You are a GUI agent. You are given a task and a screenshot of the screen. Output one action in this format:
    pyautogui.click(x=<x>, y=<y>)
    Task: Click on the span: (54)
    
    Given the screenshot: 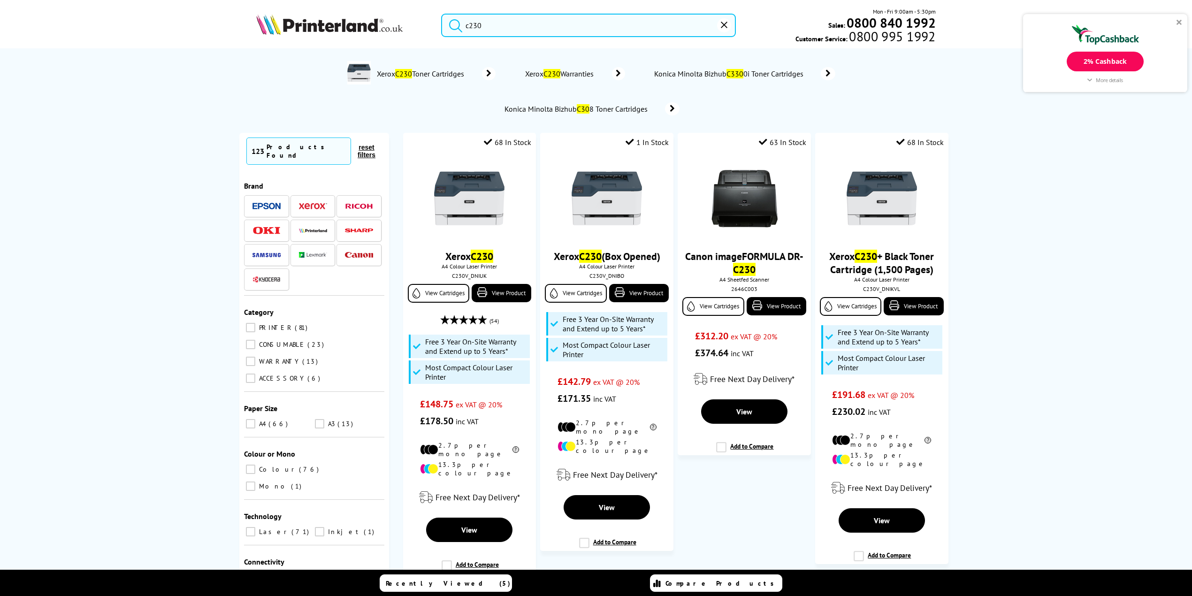 What is the action you would take?
    pyautogui.click(x=494, y=321)
    